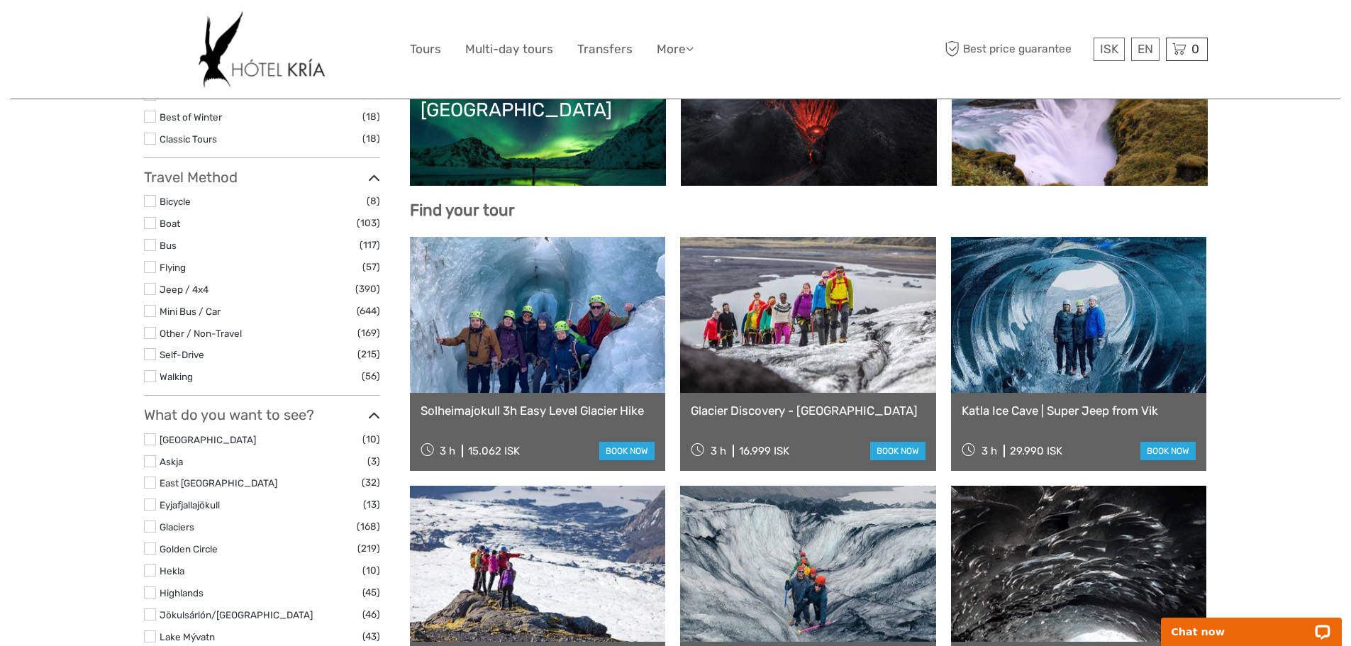 Image resolution: width=1351 pixels, height=646 pixels. I want to click on span: (32), so click(371, 482).